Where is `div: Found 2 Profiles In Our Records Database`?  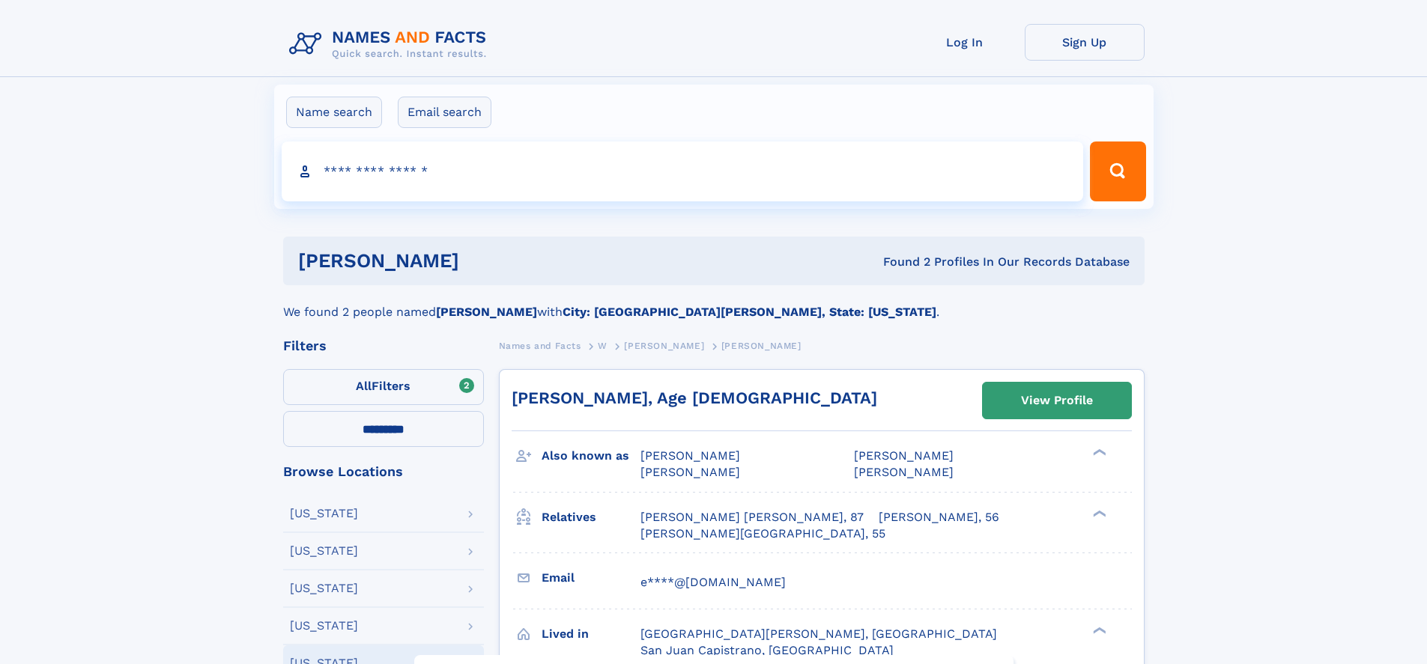 div: Found 2 Profiles In Our Records Database is located at coordinates (900, 262).